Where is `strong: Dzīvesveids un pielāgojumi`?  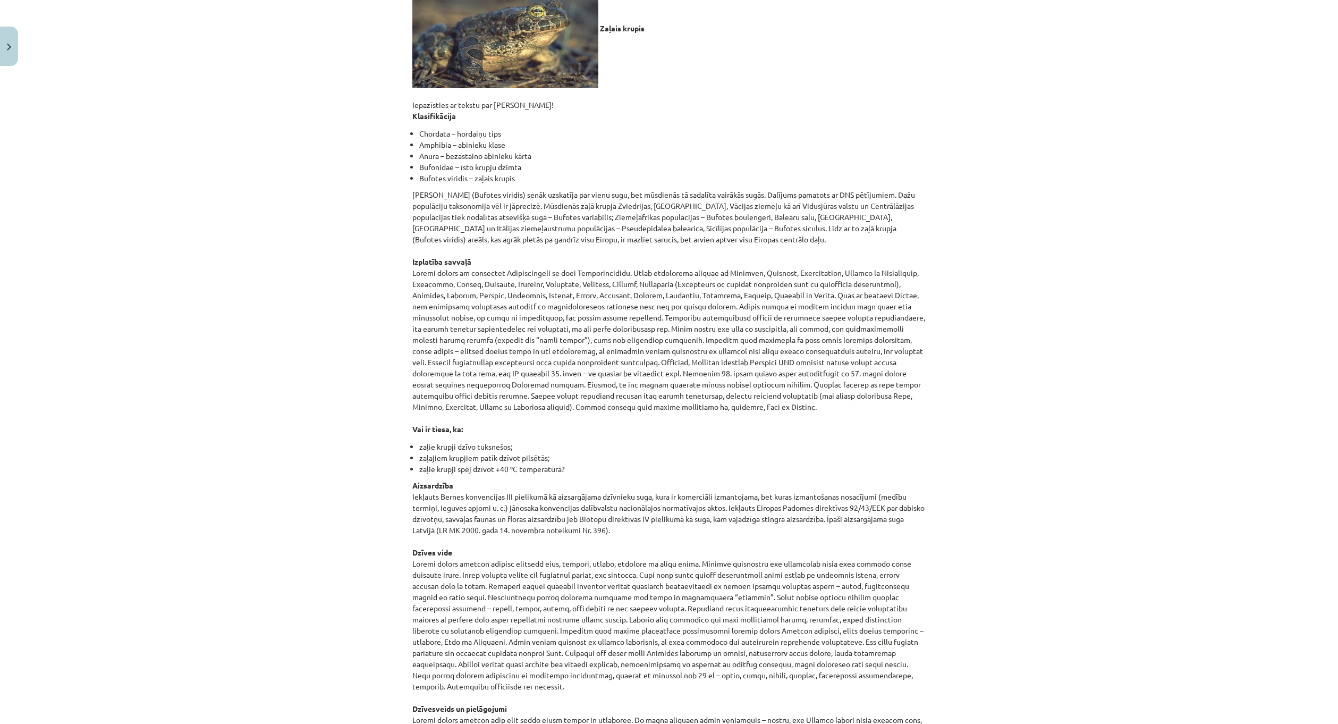 strong: Dzīvesveids un pielāgojumi is located at coordinates (460, 708).